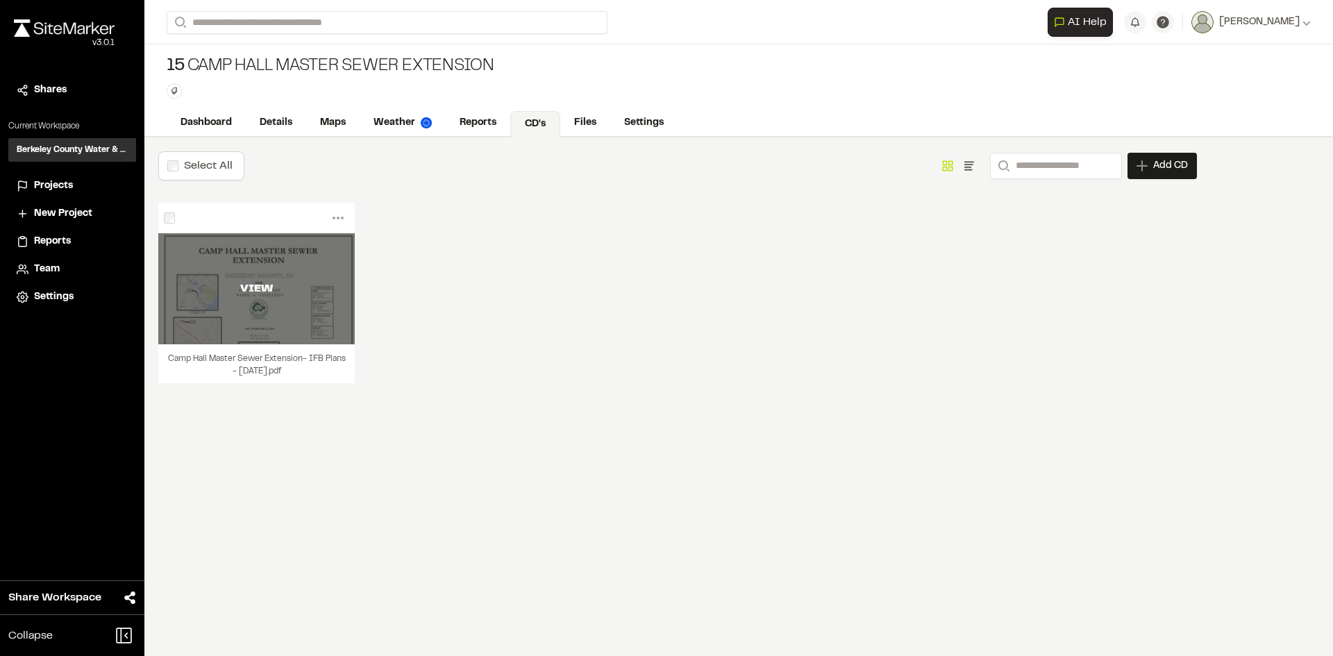 The height and width of the screenshot is (656, 1333). Describe the element at coordinates (535, 124) in the screenshot. I see `a: CD's` at that location.